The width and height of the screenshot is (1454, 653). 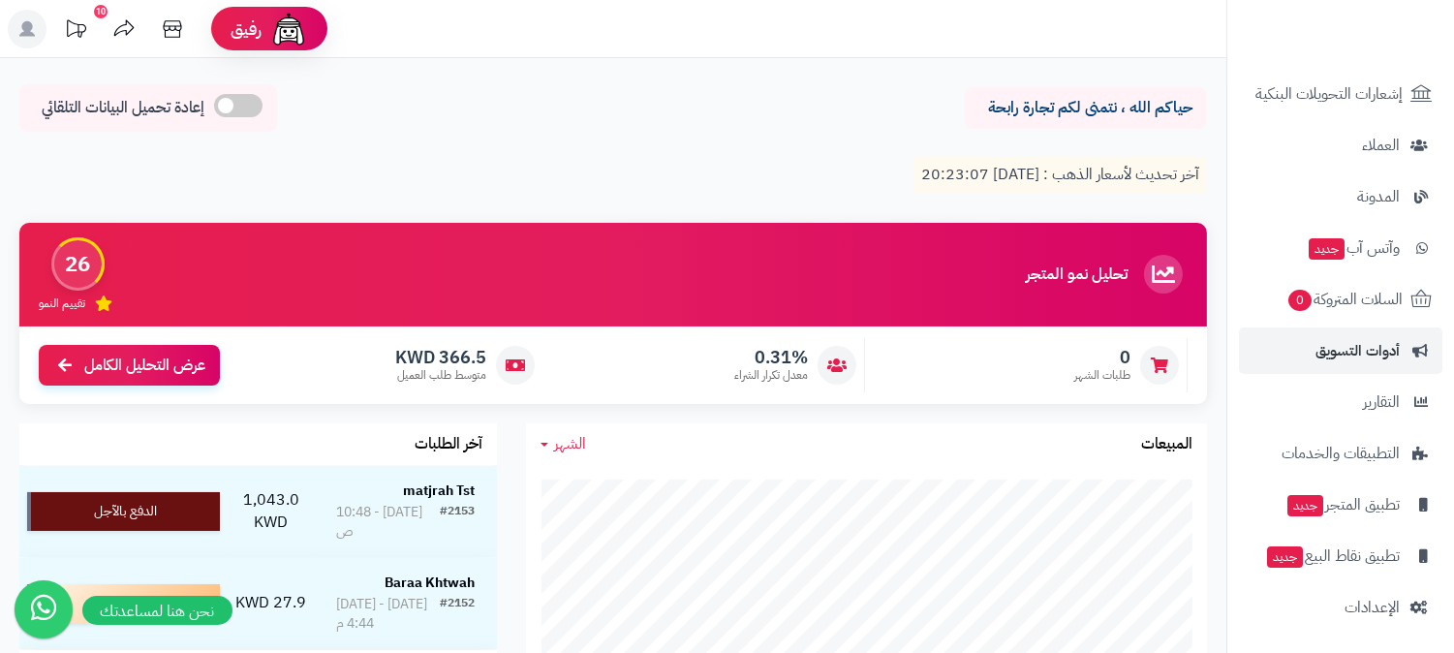 What do you see at coordinates (270, 511) in the screenshot?
I see `td: 1,043.0 KWD` at bounding box center [270, 511].